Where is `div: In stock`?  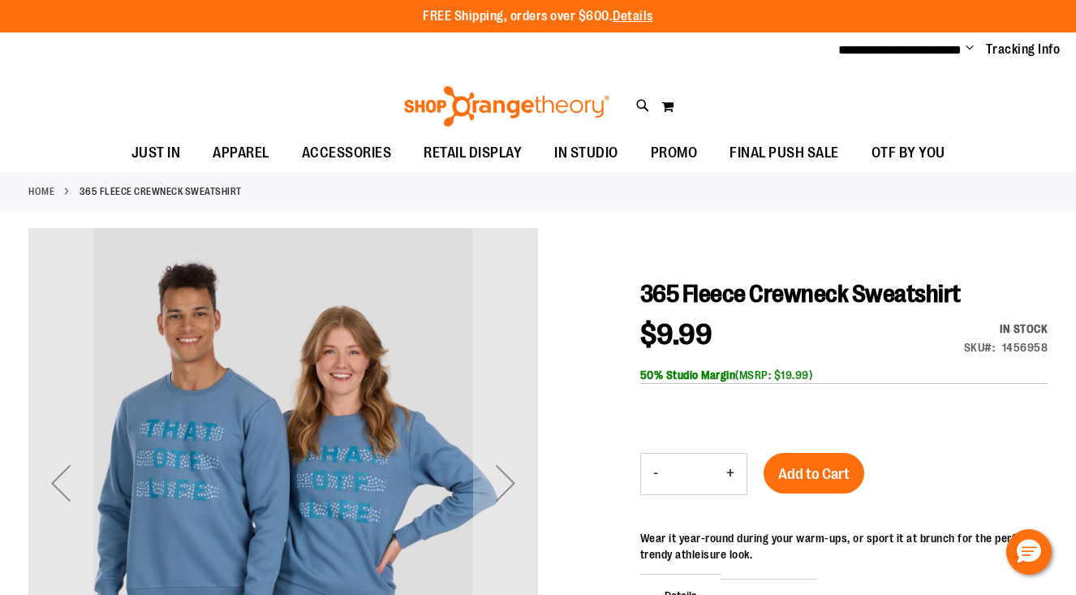
div: In stock is located at coordinates (1006, 329).